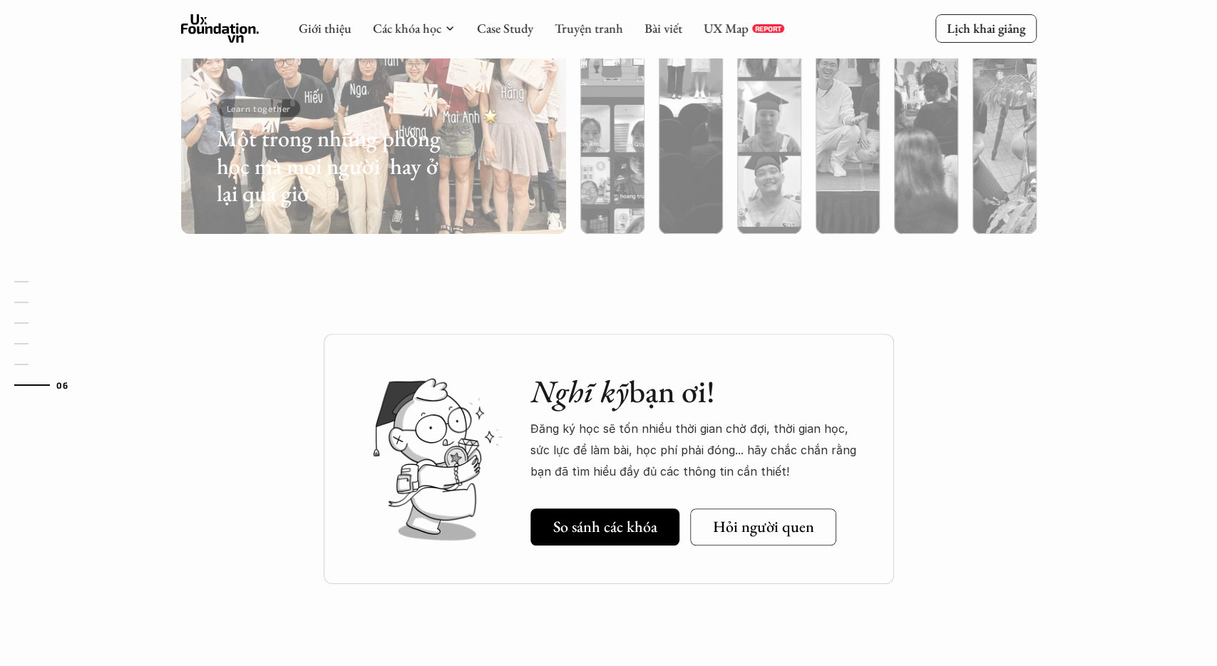 This screenshot has height=666, width=1217. Describe the element at coordinates (62, 384) in the screenshot. I see `strong: 06` at that location.